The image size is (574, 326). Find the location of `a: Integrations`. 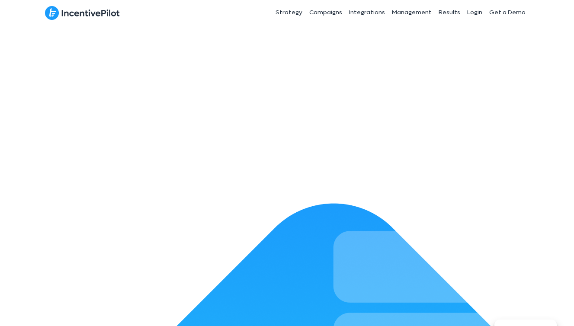

a: Integrations is located at coordinates (367, 13).